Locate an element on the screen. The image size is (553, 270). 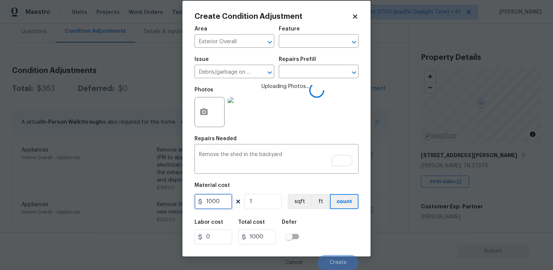
h5: Total cost is located at coordinates (251, 222).